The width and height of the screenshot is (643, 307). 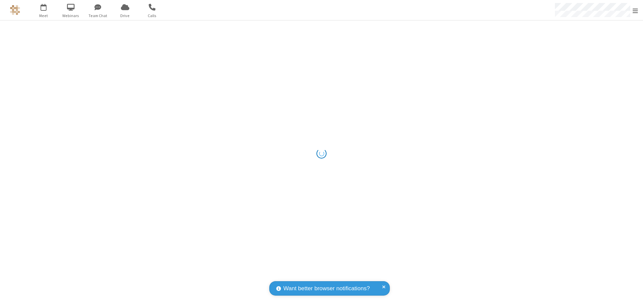 I want to click on span: Drive, so click(x=125, y=16).